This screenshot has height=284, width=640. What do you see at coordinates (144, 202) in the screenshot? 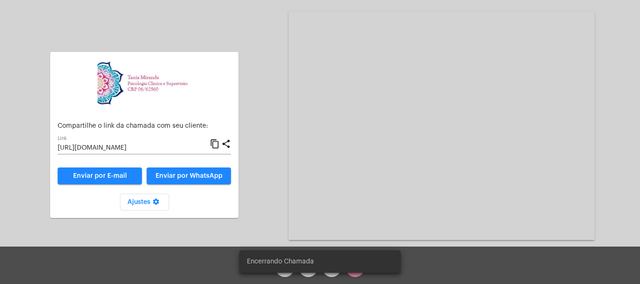
I see `span: Ajustes` at bounding box center [144, 202].